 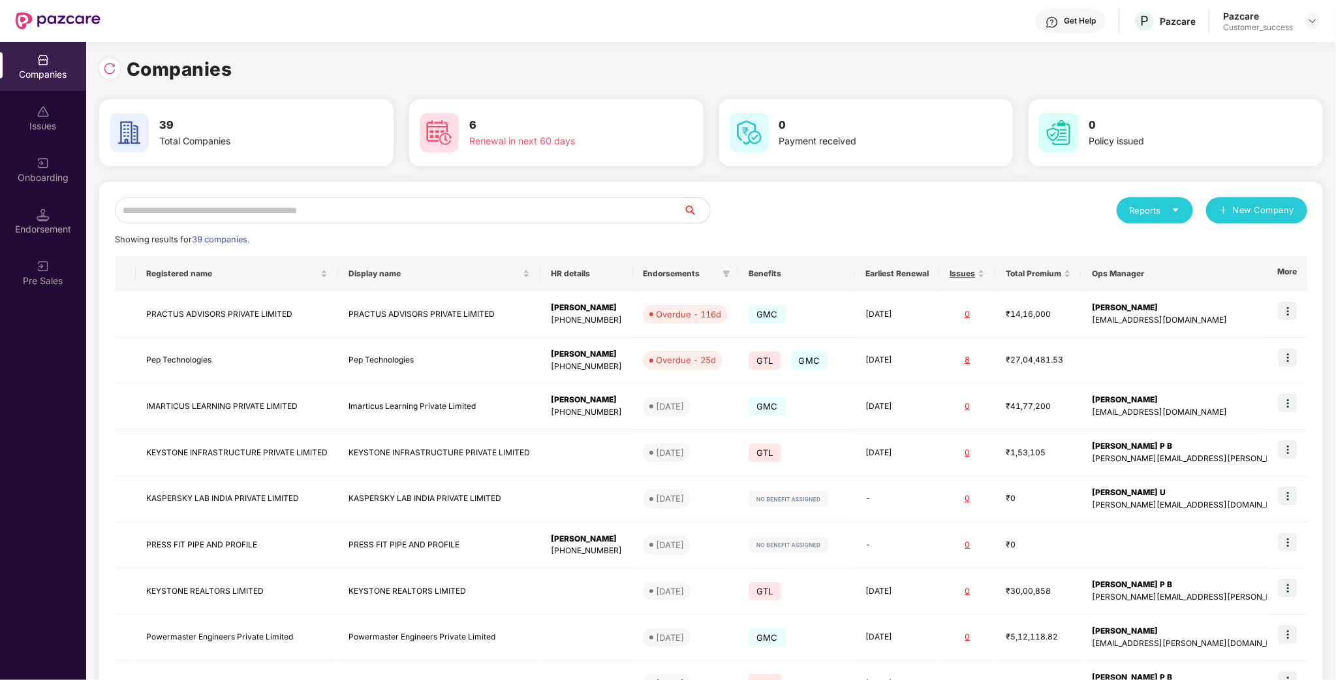 I want to click on div: Payment received, so click(x=869, y=141).